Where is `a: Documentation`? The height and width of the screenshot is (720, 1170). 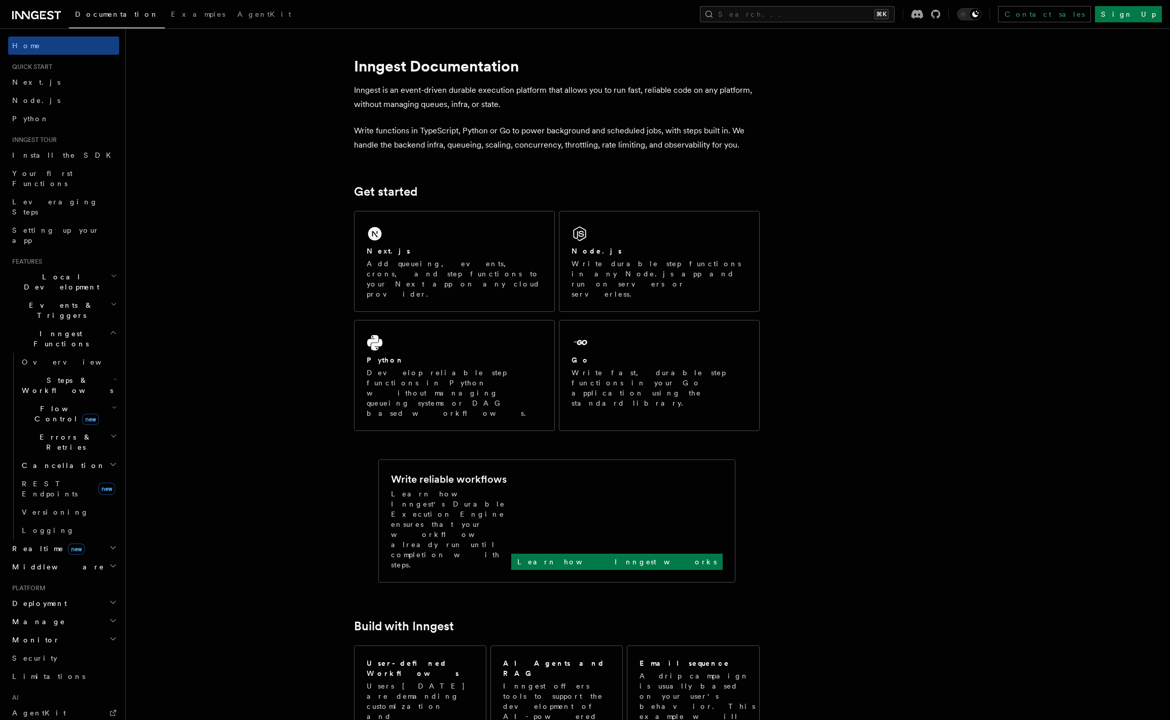 a: Documentation is located at coordinates (117, 16).